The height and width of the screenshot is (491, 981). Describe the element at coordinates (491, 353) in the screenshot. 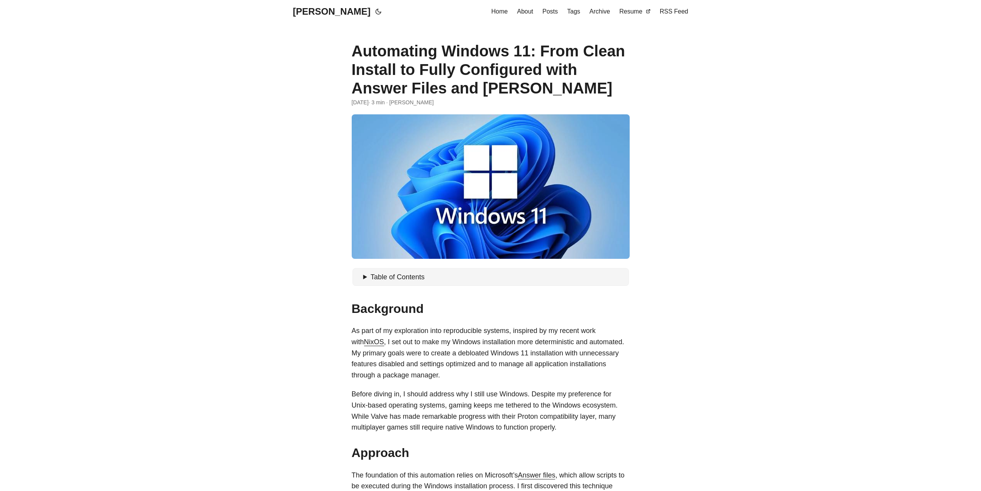

I see `p: As part of my exploration into reproducible systems, inspired by my recent work with , I set out ...` at that location.